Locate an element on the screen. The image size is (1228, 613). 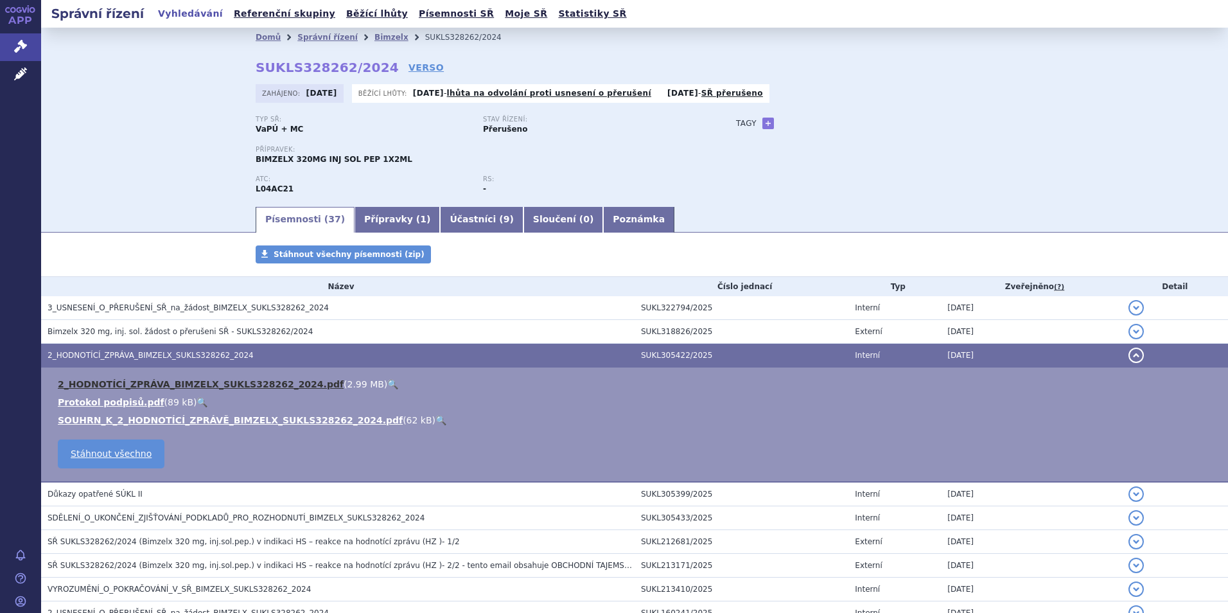
th: Číslo jednací is located at coordinates (741, 286).